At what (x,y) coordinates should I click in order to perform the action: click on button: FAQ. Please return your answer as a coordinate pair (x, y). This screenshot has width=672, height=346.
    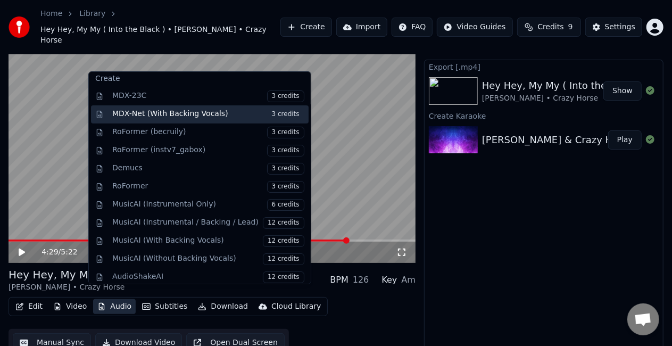
    Looking at the image, I should click on (412, 27).